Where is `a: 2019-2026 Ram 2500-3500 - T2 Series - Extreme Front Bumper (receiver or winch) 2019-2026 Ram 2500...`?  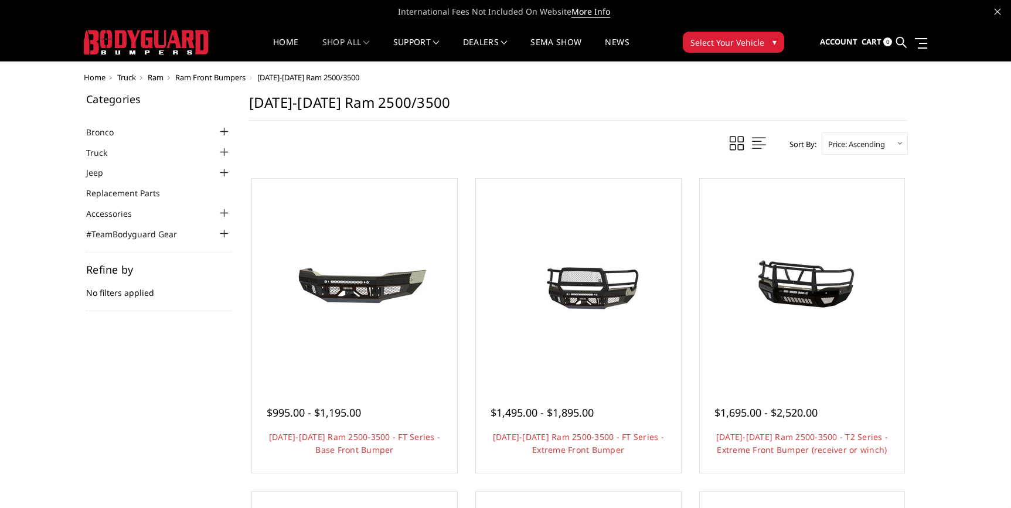
a: 2019-2026 Ram 2500-3500 - T2 Series - Extreme Front Bumper (receiver or winch) 2019-2026 Ram 2500... is located at coordinates (802, 281).